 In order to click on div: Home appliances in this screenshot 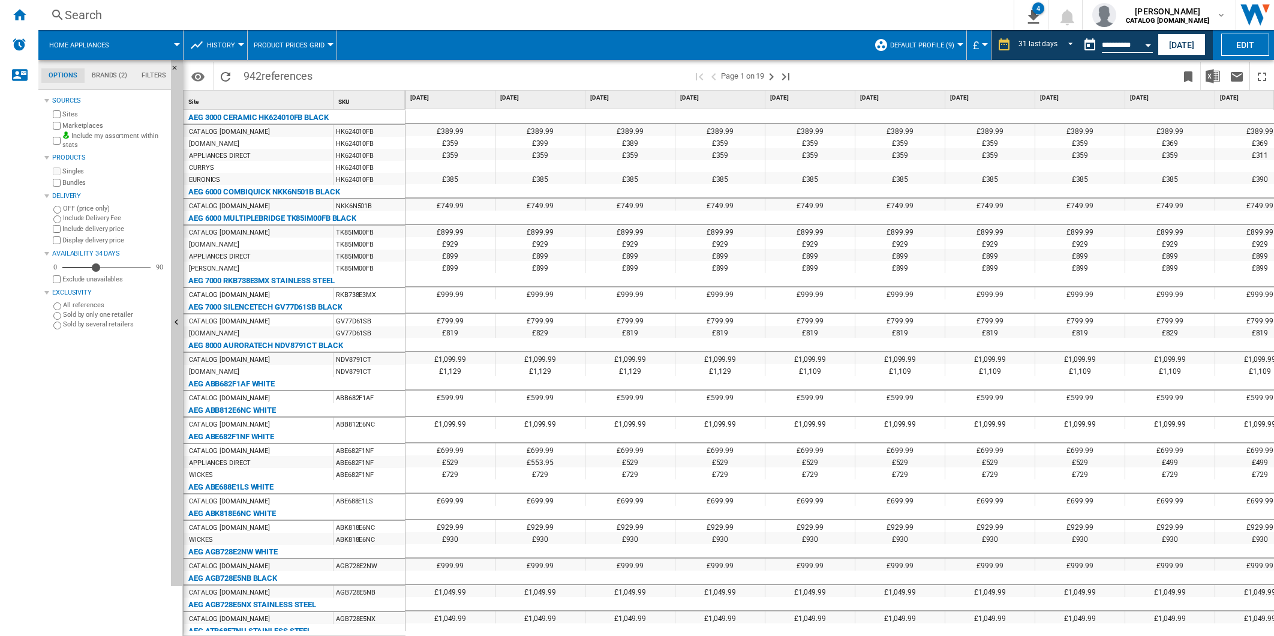, I will do `click(110, 45)`.